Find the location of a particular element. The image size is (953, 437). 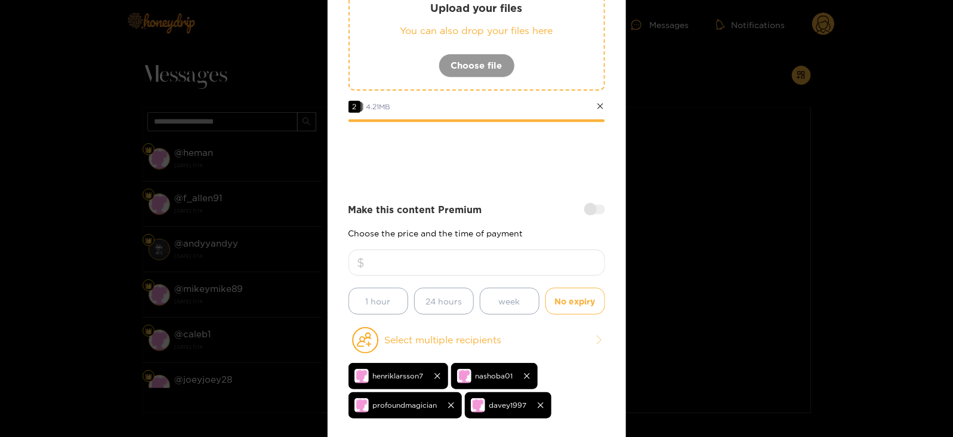

span: henriklarsson7 is located at coordinates (398, 375).